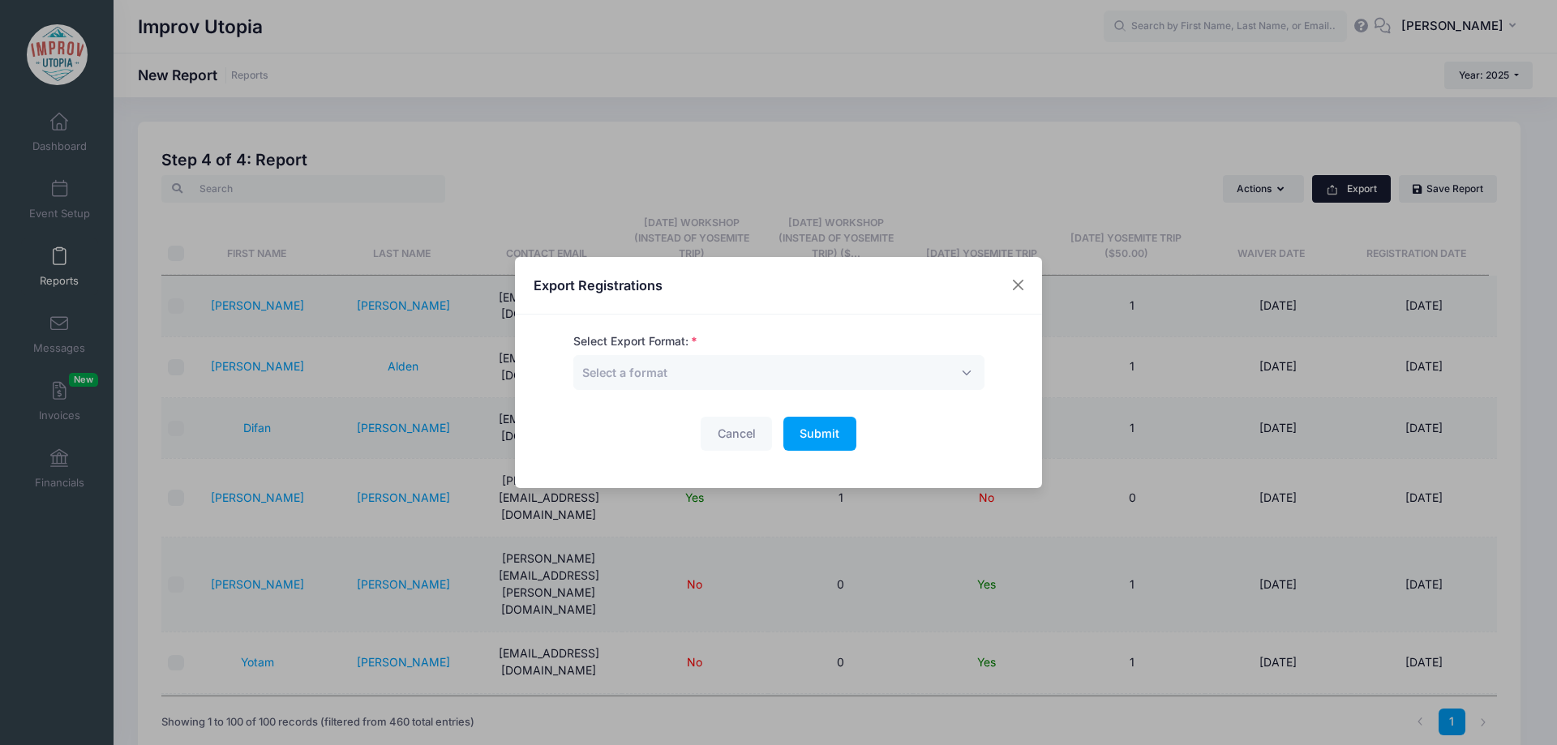 This screenshot has width=1557, height=745. What do you see at coordinates (1018, 285) in the screenshot?
I see `button: Close` at bounding box center [1018, 285].